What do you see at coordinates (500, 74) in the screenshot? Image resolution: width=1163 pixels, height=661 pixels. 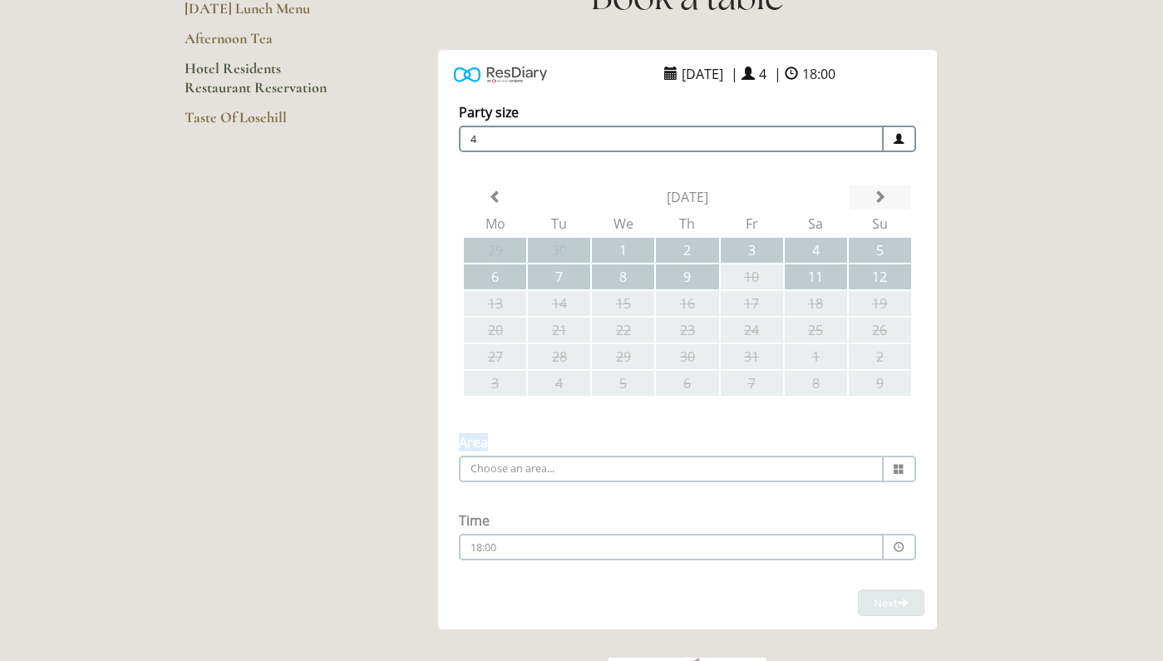 I see `img: Powered by ResDiary` at bounding box center [500, 74].